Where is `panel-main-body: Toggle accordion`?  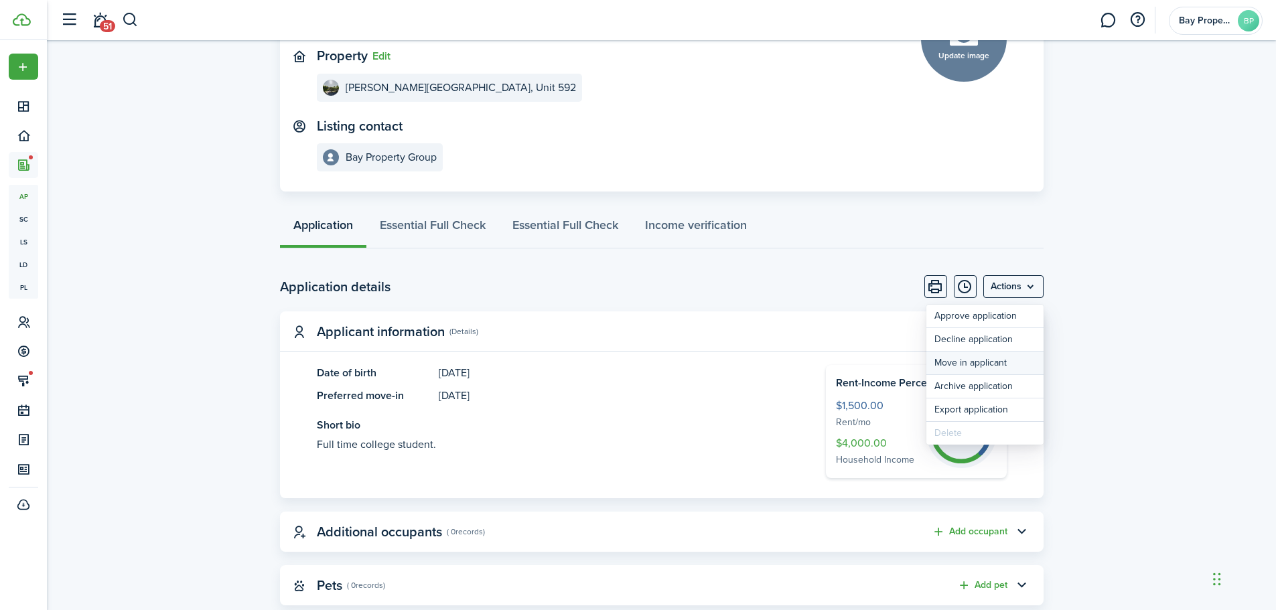
panel-main-body: Toggle accordion is located at coordinates (662, 431).